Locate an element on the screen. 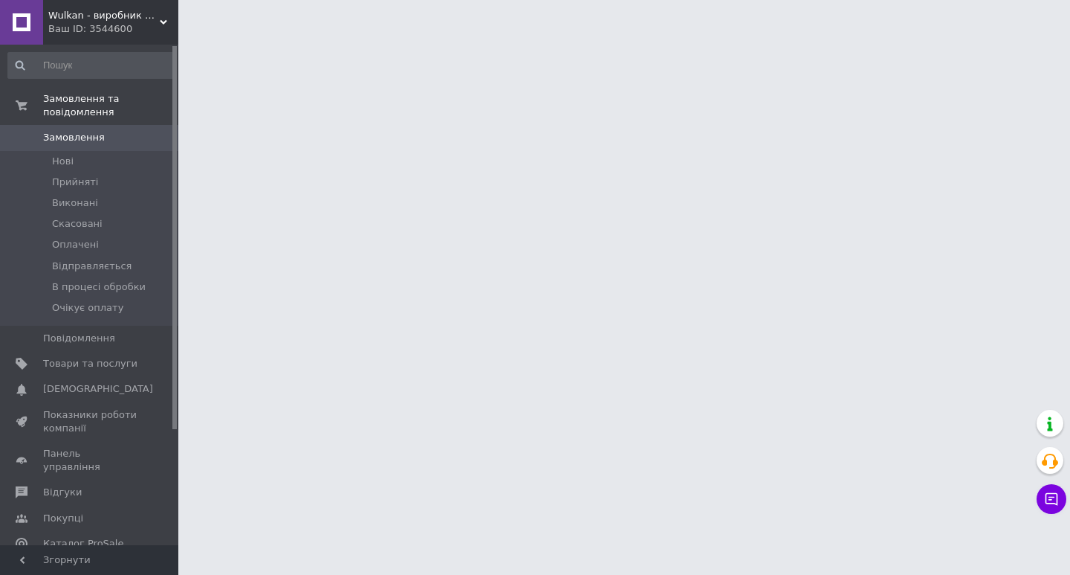 Image resolution: width=1070 pixels, height=575 pixels. span: Замовлення та повідомлення is located at coordinates (111, 106).